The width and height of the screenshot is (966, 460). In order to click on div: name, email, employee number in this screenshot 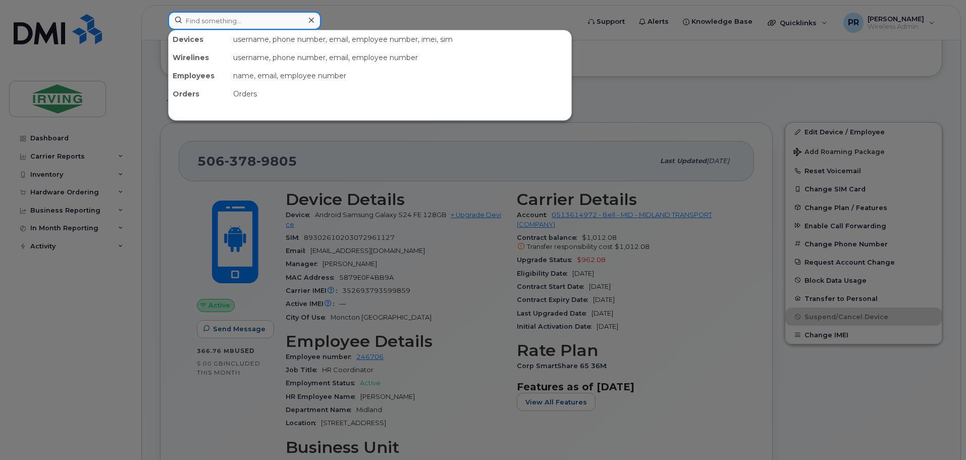, I will do `click(400, 76)`.